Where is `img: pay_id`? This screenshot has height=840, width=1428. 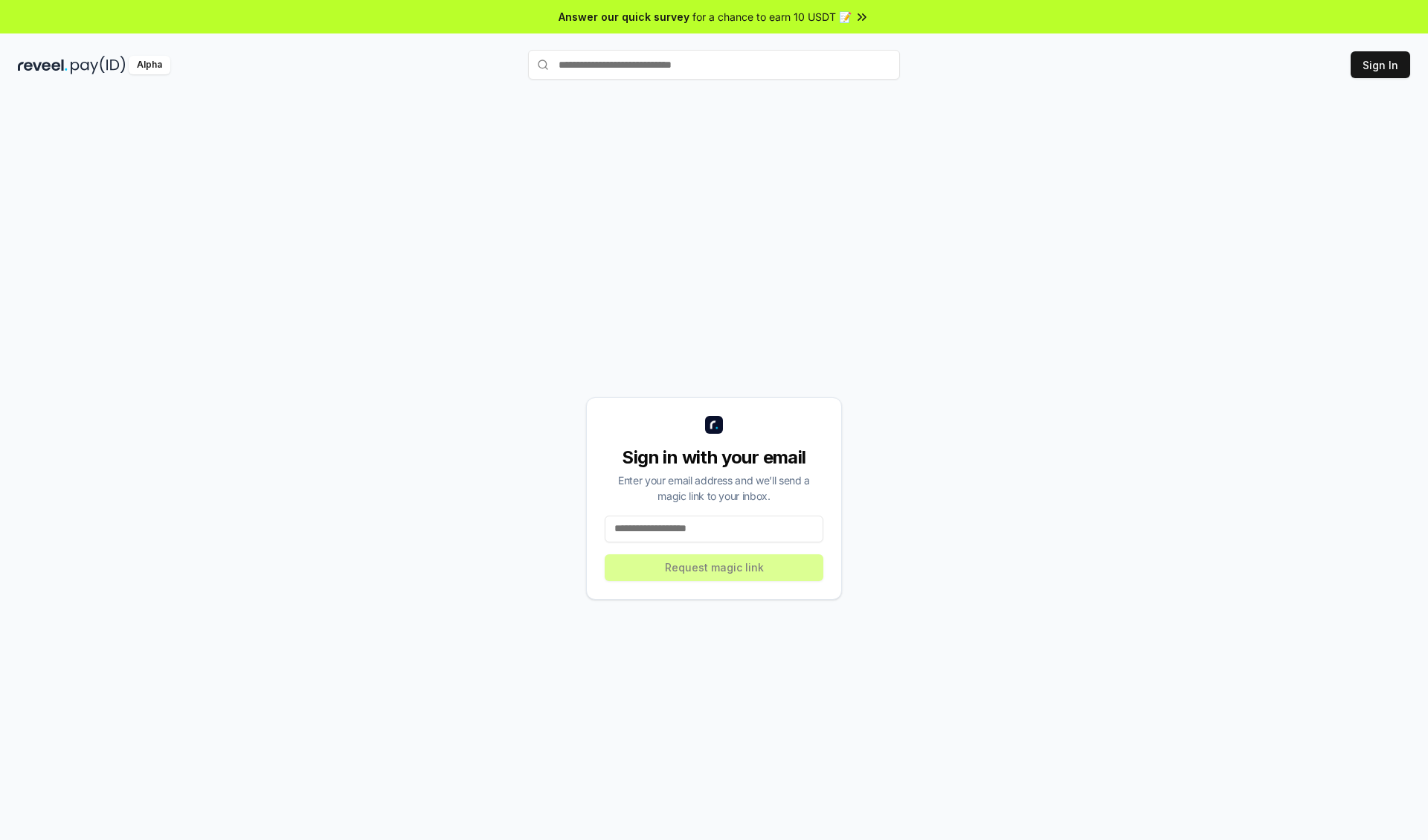 img: pay_id is located at coordinates (98, 64).